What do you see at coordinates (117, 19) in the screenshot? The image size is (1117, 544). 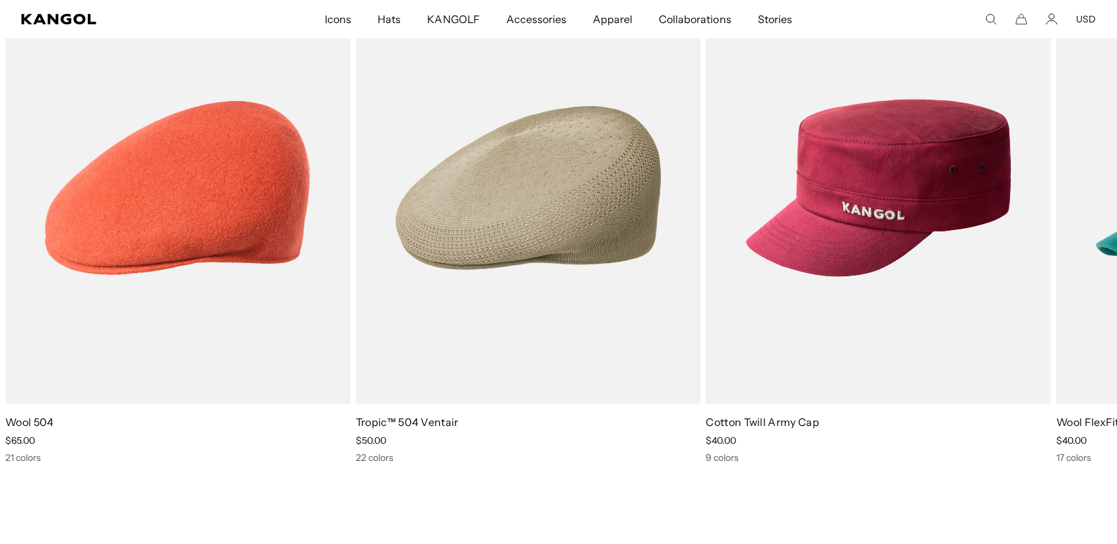 I see `a: Kangol` at bounding box center [117, 19].